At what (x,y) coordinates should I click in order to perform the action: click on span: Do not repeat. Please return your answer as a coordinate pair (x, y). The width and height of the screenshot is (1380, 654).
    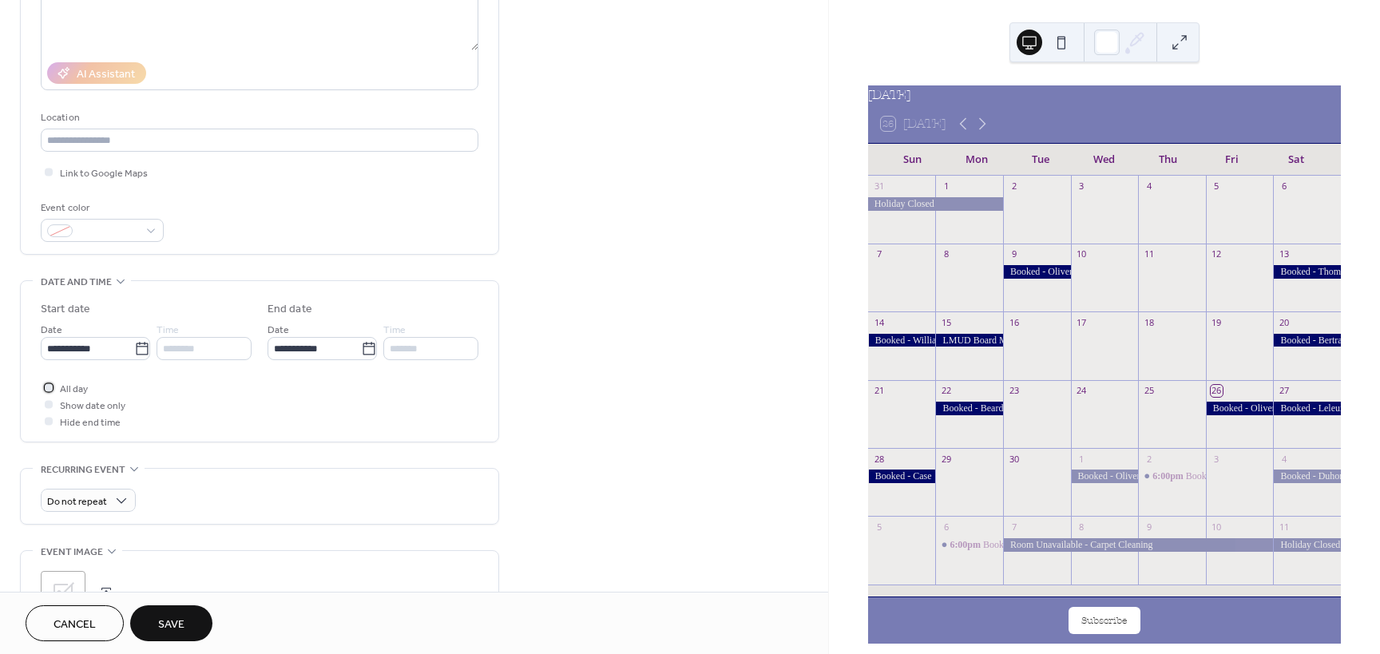
    Looking at the image, I should click on (77, 501).